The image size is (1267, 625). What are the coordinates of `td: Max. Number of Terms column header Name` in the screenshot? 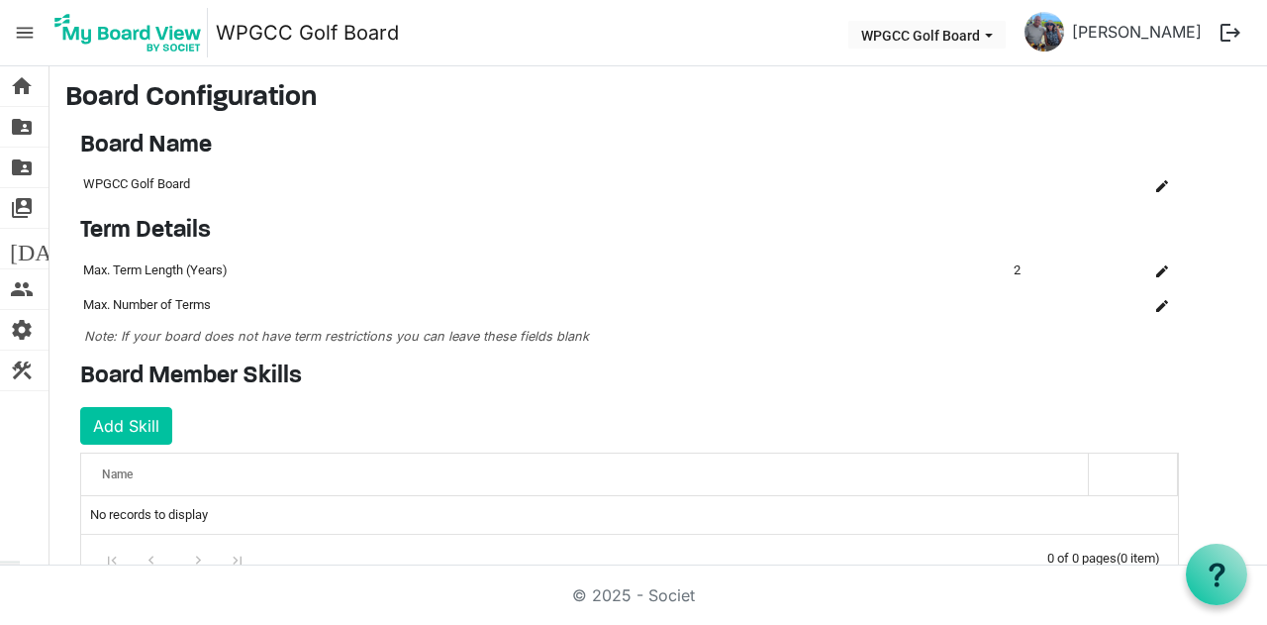 It's located at (545, 305).